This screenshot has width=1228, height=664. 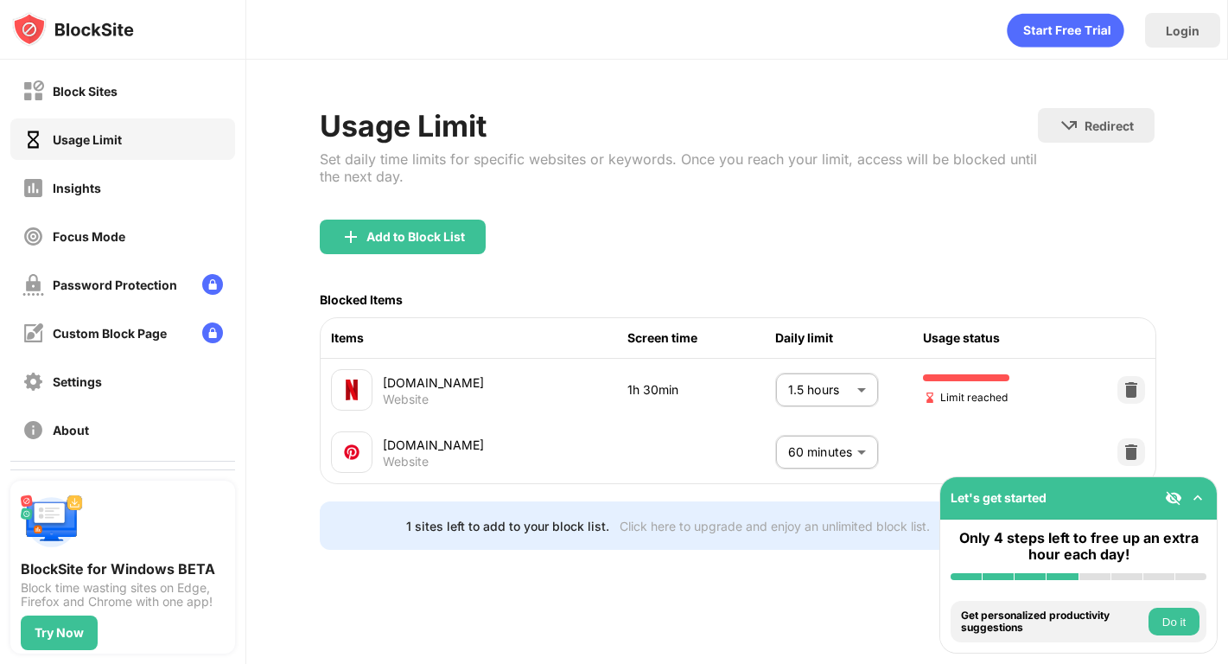 What do you see at coordinates (73, 29) in the screenshot?
I see `img: logo-blocksite.svg` at bounding box center [73, 29].